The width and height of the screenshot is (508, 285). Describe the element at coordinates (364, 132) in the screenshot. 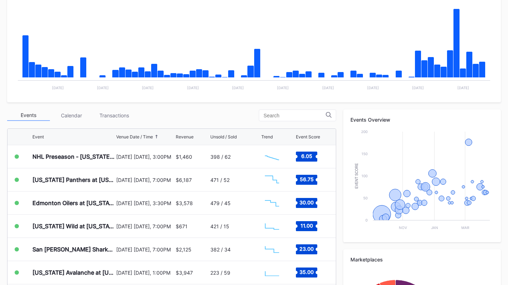

I see `text: 200` at that location.